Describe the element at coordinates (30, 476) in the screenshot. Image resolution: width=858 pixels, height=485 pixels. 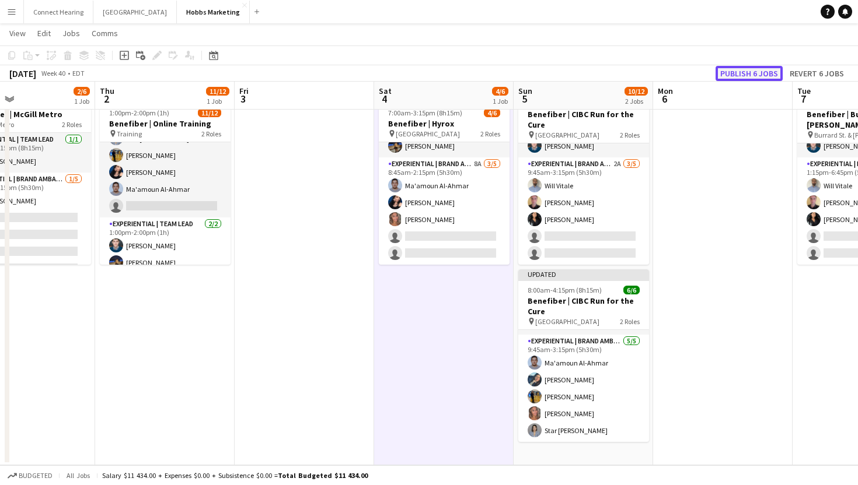
I see `button: Budgeted` at that location.